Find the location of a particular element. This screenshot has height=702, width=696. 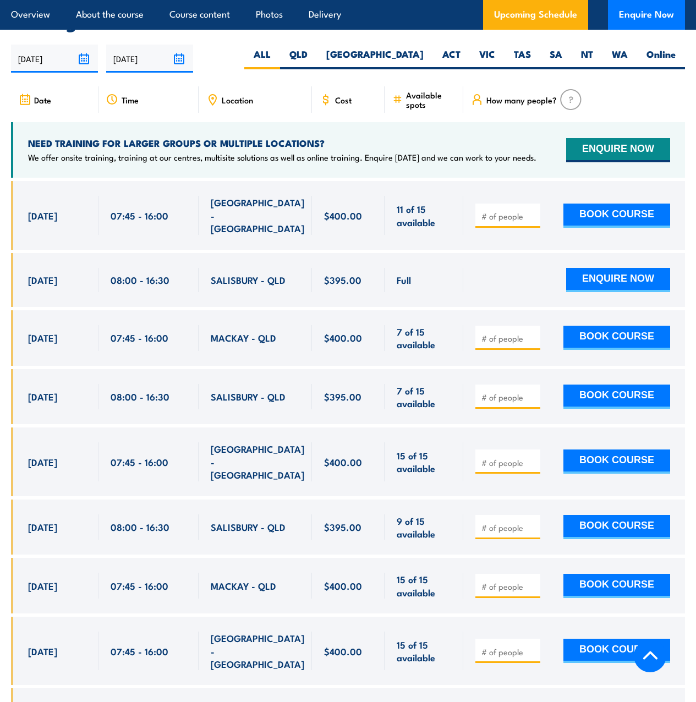

input: From date is located at coordinates (54, 58).